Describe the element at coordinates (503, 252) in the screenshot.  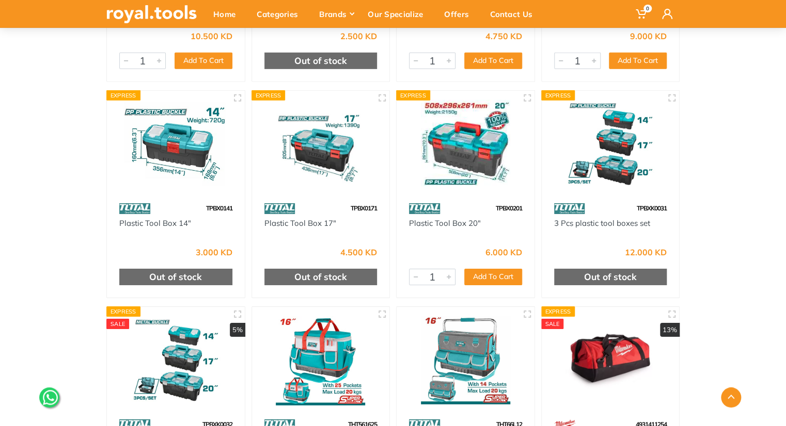
I see `div: 6.000 KD` at that location.